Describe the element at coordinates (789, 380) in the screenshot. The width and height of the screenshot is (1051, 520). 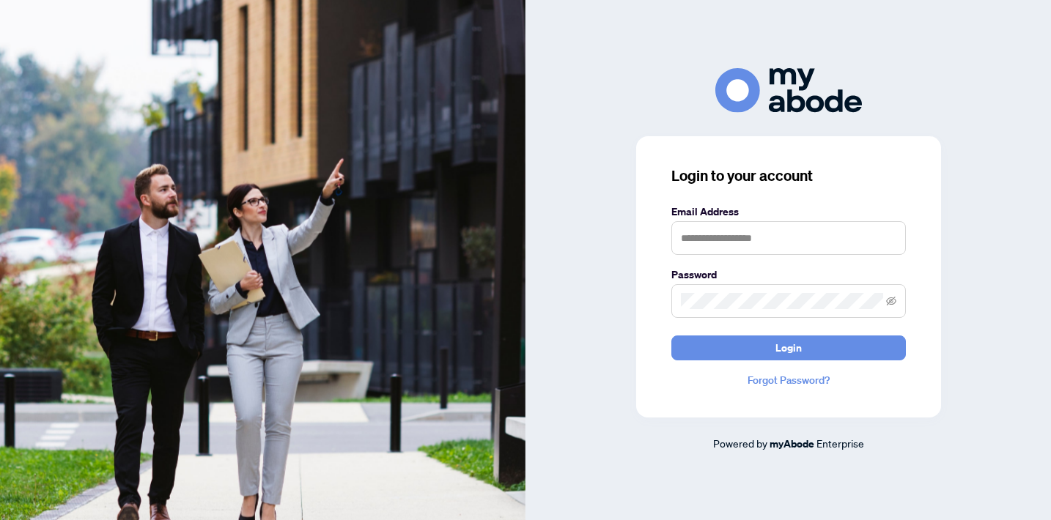
I see `a: Forgot Password?` at that location.